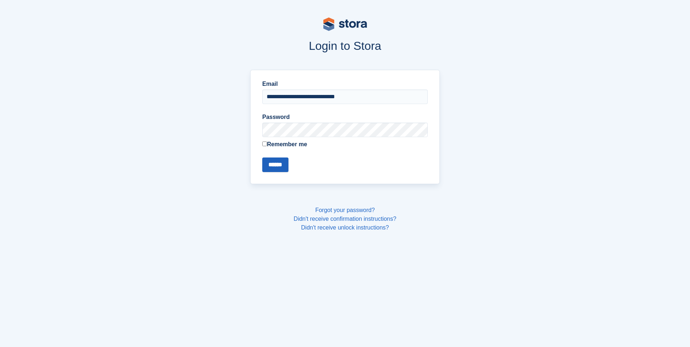 Image resolution: width=690 pixels, height=347 pixels. I want to click on label: Remember me, so click(345, 144).